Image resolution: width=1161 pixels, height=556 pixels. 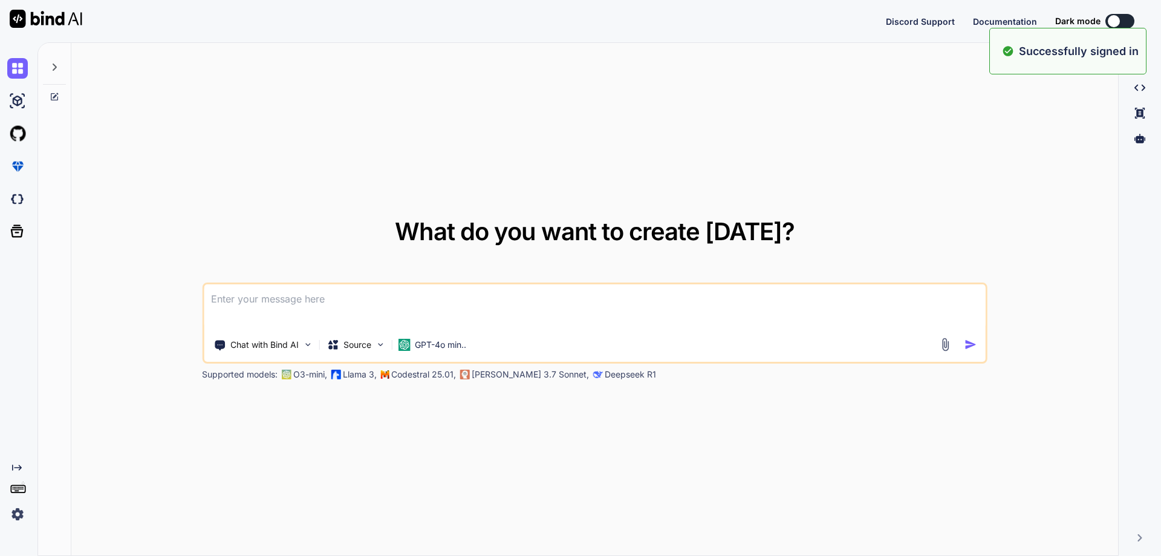 What do you see at coordinates (1078, 51) in the screenshot?
I see `p: Successfully signed in` at bounding box center [1078, 51].